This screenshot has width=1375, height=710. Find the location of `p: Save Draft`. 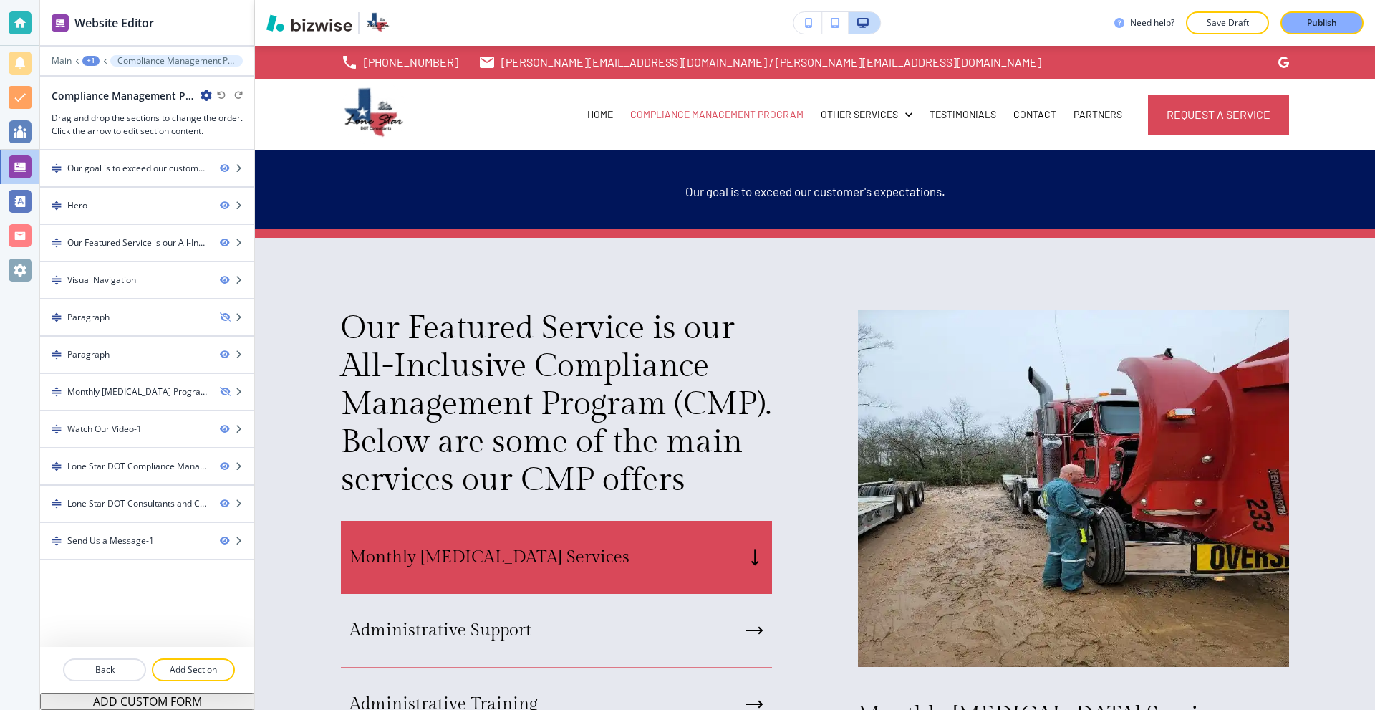

p: Save Draft is located at coordinates (1227, 23).